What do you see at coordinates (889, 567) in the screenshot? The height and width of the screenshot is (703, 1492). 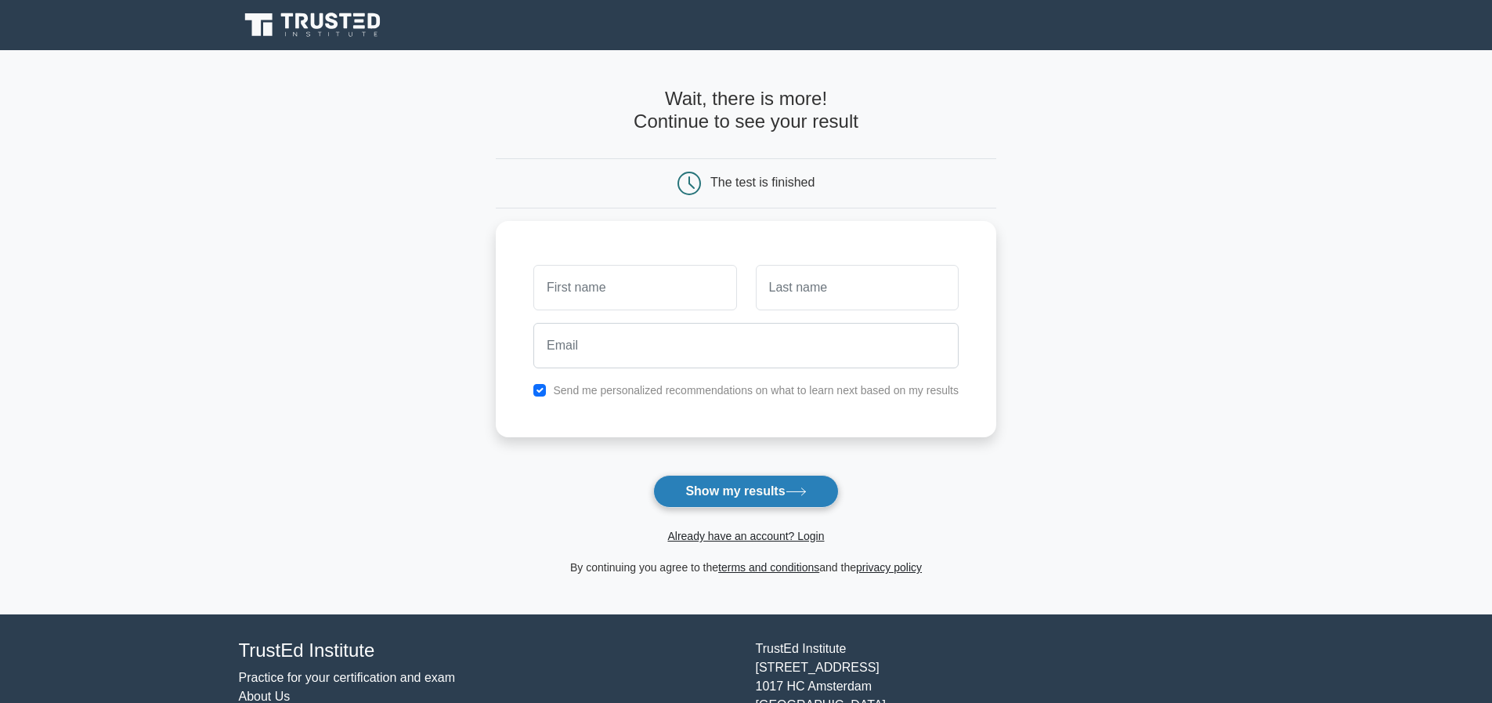 I see `a: privacy policy` at bounding box center [889, 567].